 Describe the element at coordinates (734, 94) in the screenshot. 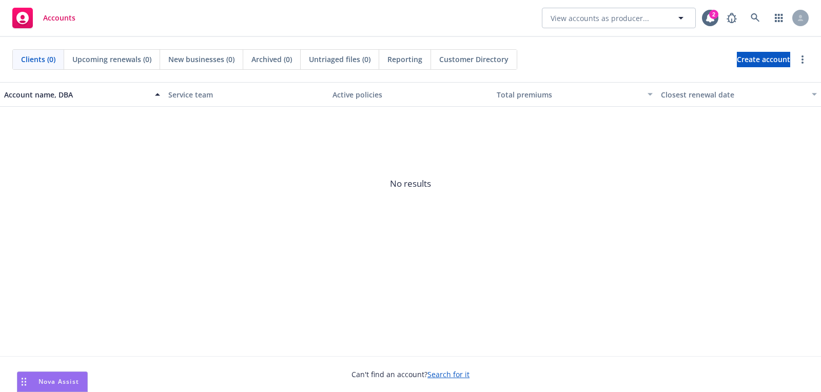

I see `div: Closest renewal date` at that location.